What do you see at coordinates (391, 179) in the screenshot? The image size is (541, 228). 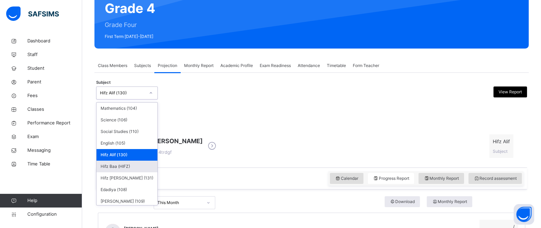 I see `span: Progress Report` at bounding box center [391, 179].